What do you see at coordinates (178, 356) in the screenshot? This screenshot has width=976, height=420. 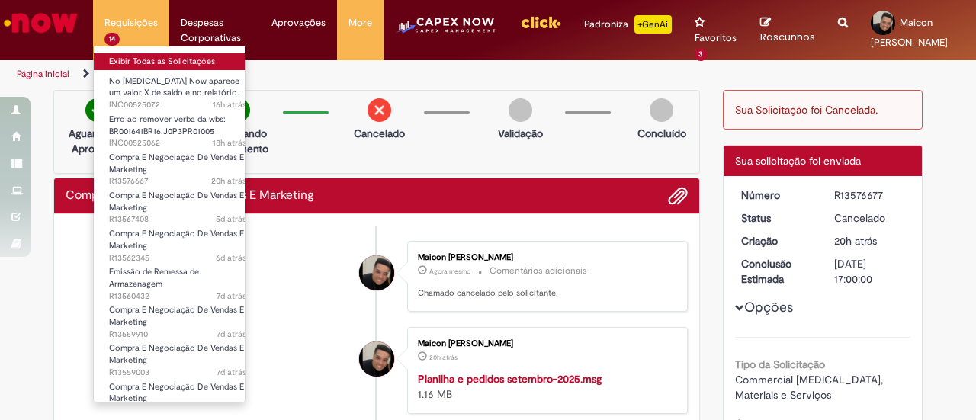 I see `a: Aberto R13559003 : Compra E Negociação De Vendas E Marketing` at bounding box center [178, 356].